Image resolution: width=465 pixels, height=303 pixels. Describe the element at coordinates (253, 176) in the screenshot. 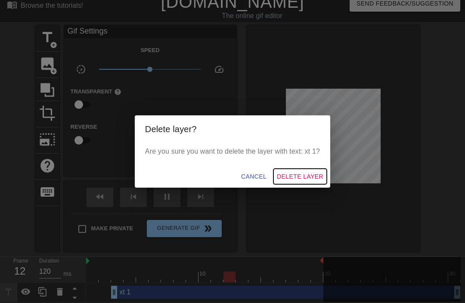

I see `span: Cancel` at that location.